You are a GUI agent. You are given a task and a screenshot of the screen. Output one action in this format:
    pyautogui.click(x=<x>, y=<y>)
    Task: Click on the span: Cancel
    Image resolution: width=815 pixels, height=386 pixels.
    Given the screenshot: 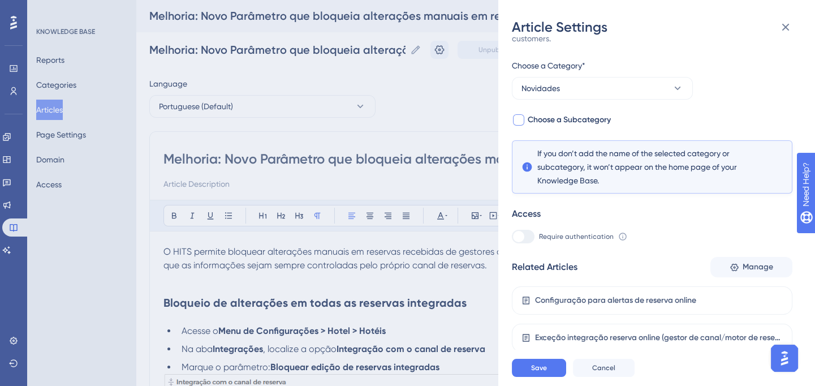 What is the action you would take?
    pyautogui.click(x=603, y=368)
    